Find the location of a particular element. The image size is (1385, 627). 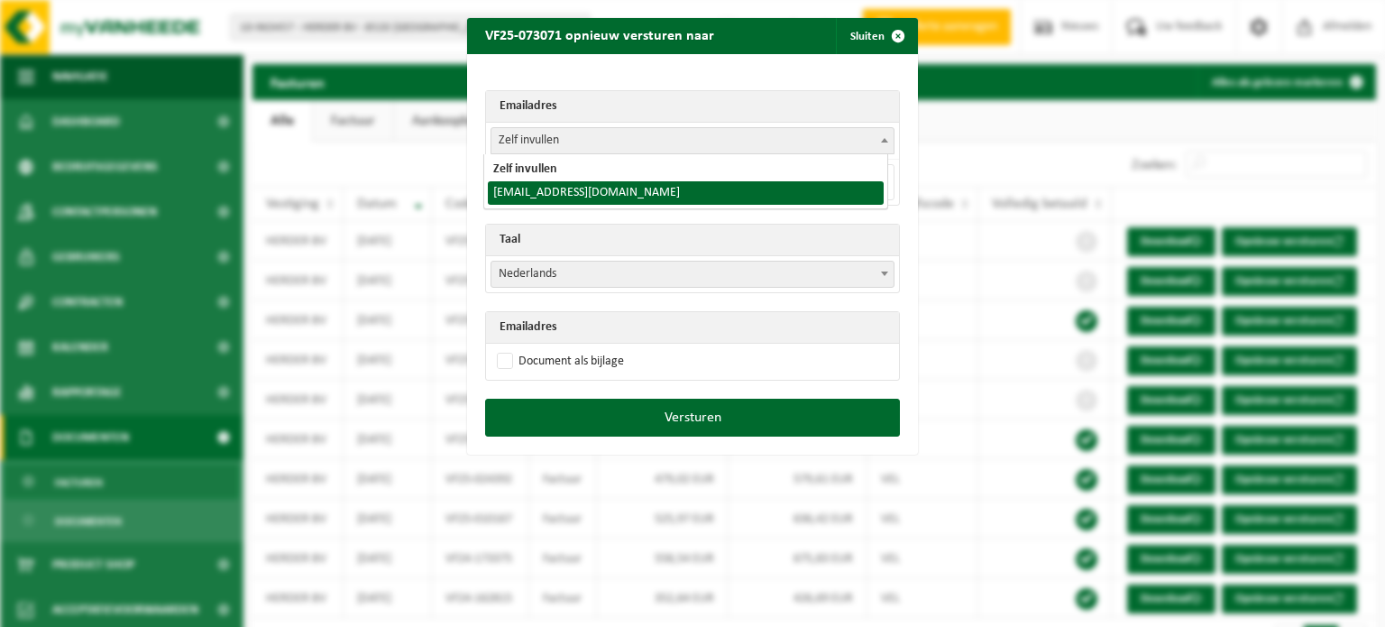

h2: VF25-073071 opnieuw versturen naar is located at coordinates (600, 35).